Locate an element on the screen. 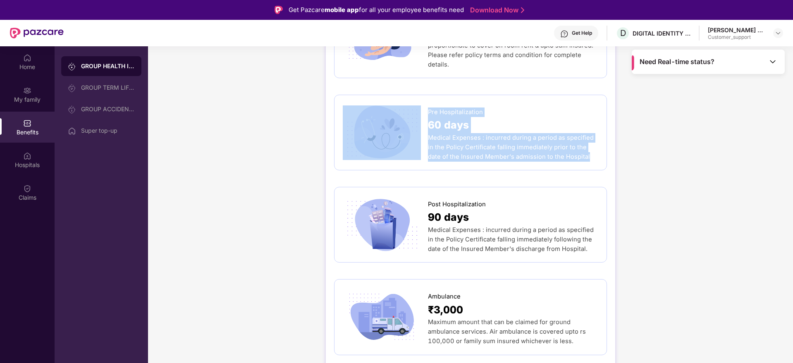 The width and height of the screenshot is (793, 363). span: D is located at coordinates (623, 33).